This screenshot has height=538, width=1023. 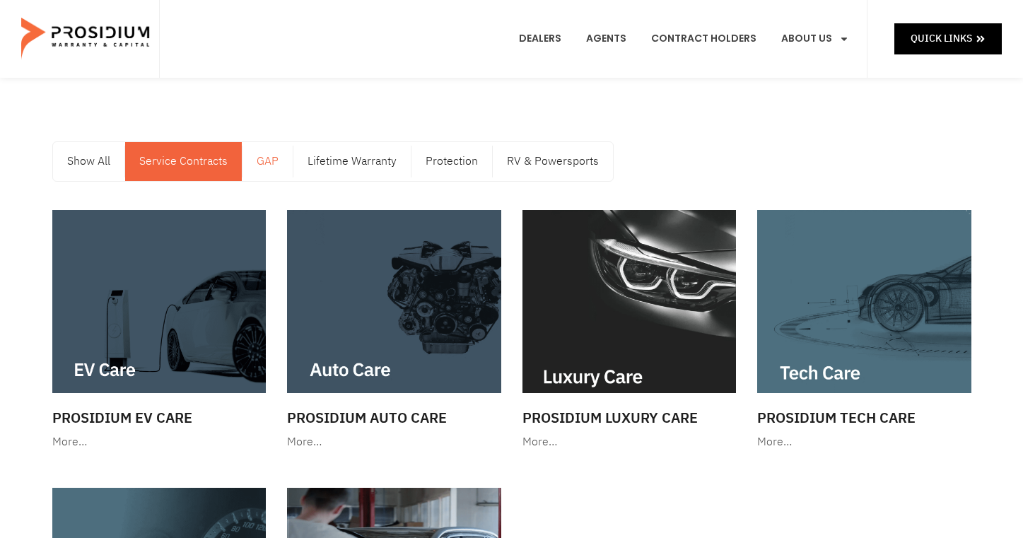 What do you see at coordinates (553, 161) in the screenshot?
I see `a: RV & Powersports` at bounding box center [553, 161].